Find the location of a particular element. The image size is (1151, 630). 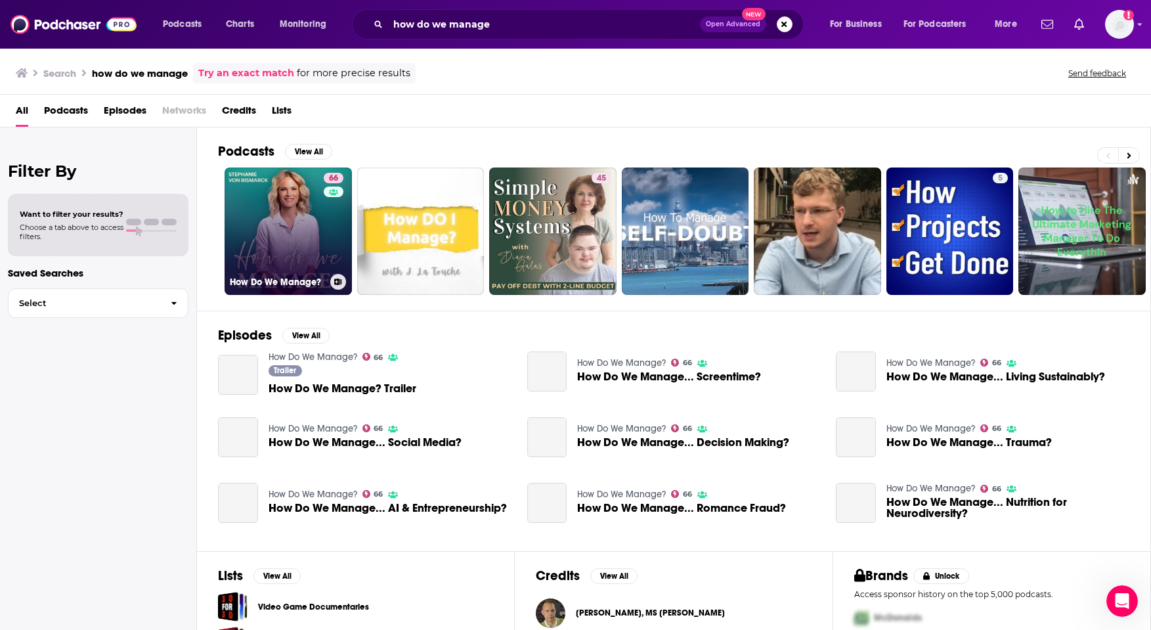

span: Want to filter your results? is located at coordinates (72, 214).